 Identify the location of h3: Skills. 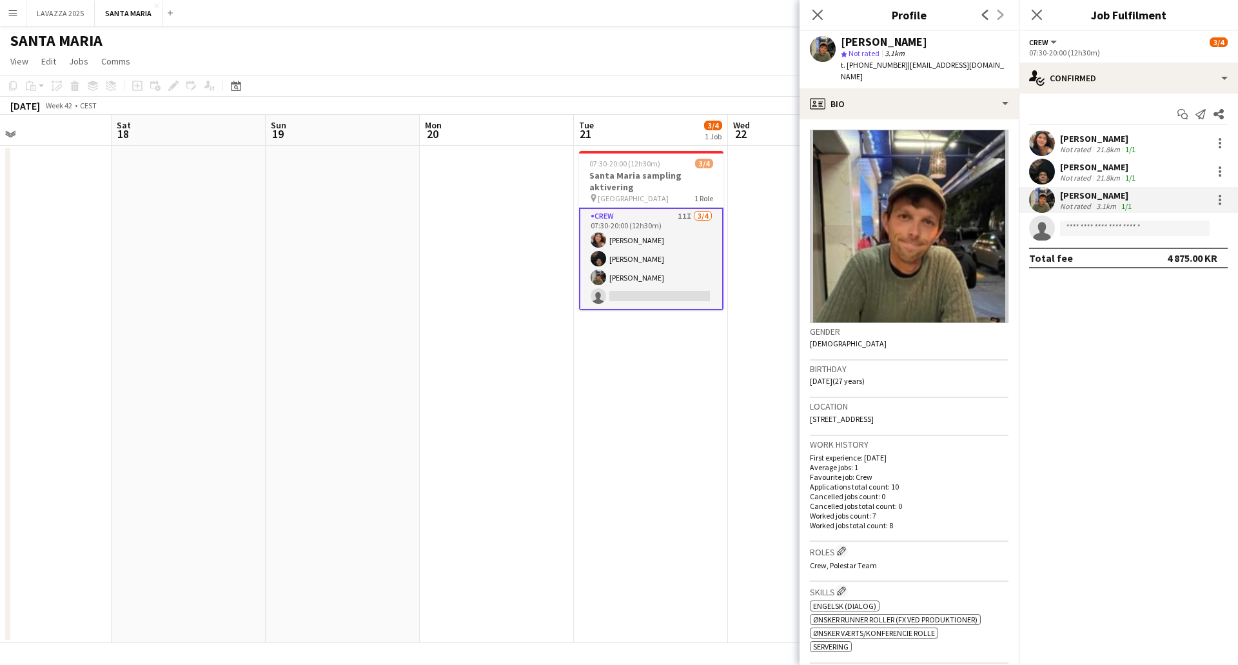
(909, 591).